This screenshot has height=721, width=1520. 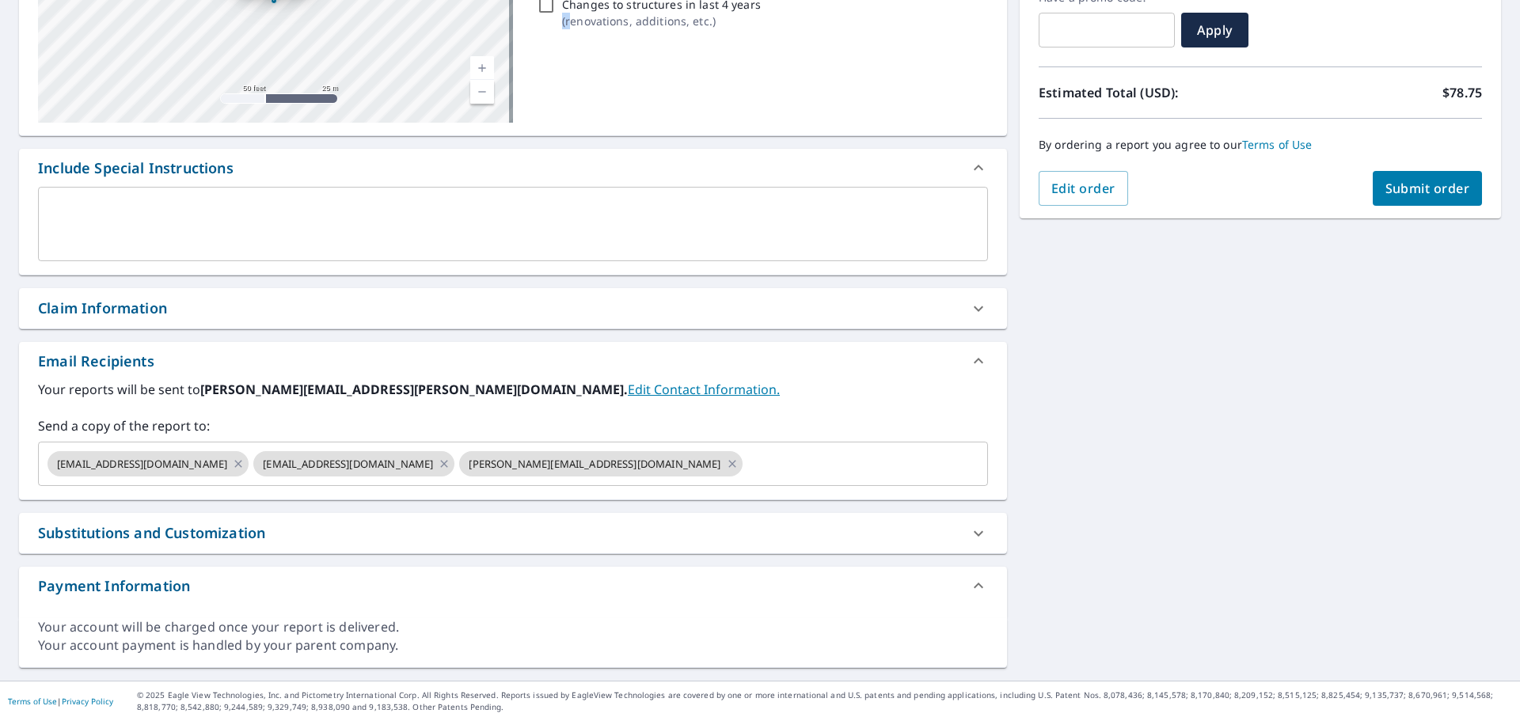 I want to click on span: Edit order, so click(x=1083, y=188).